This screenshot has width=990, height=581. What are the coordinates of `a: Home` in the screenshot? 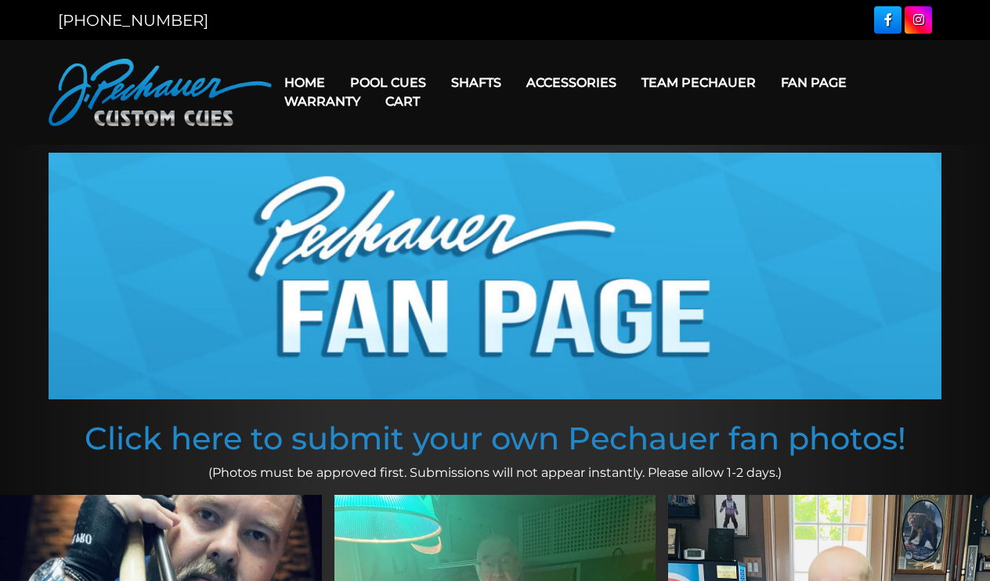 It's located at (305, 82).